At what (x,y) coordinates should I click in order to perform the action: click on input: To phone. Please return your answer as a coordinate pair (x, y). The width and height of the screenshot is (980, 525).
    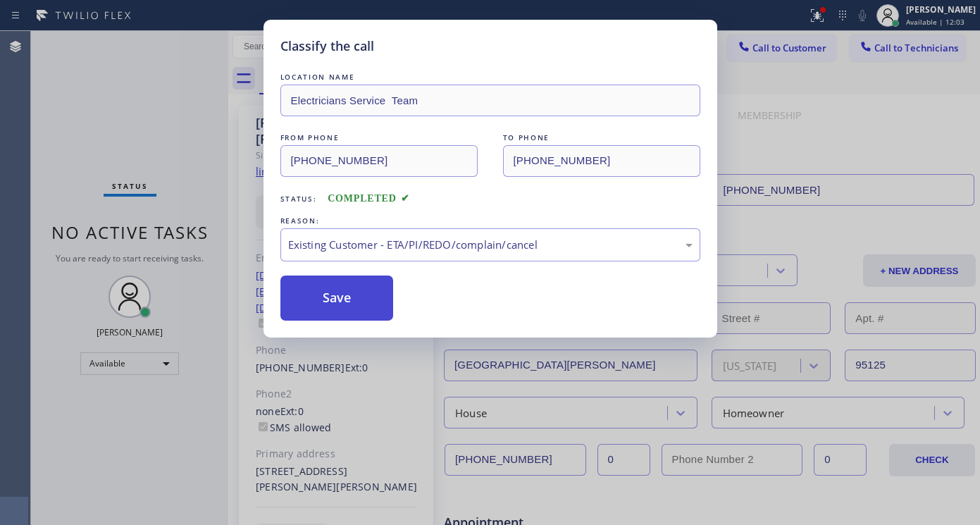
    Looking at the image, I should click on (602, 161).